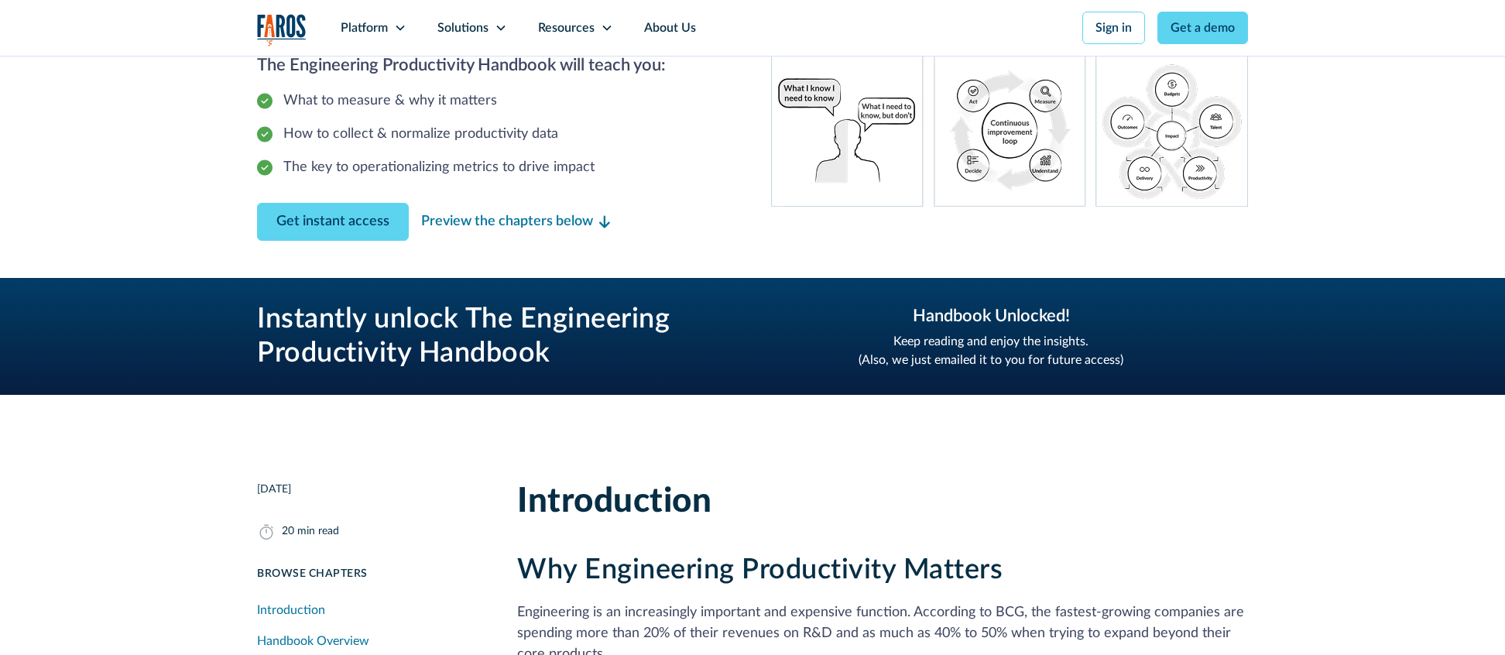  I want to click on a: home, so click(282, 29).